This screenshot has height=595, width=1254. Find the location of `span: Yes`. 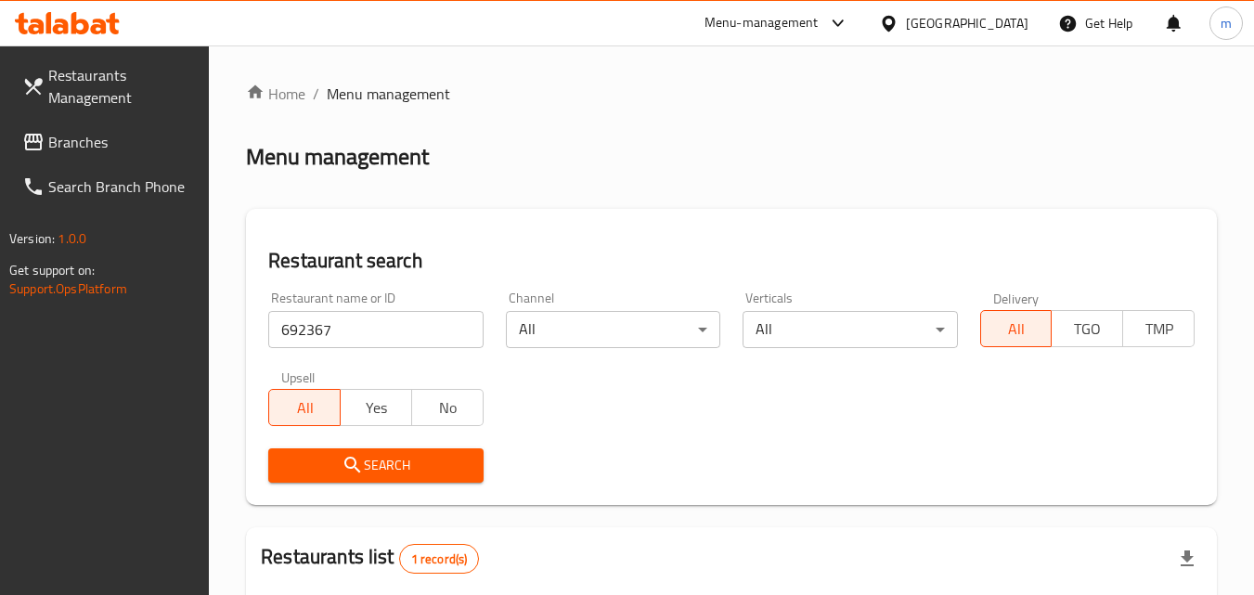

span: Yes is located at coordinates (376, 407).